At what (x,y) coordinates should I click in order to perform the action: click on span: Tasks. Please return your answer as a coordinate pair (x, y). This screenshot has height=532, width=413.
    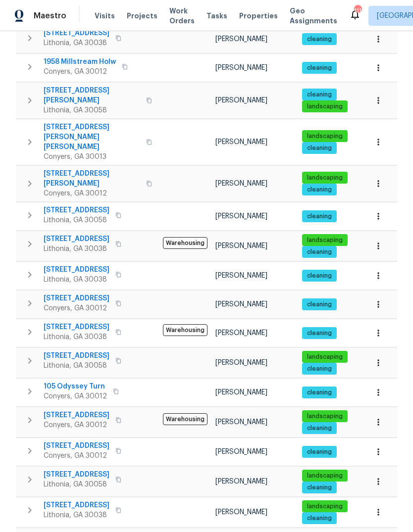
    Looking at the image, I should click on (217, 16).